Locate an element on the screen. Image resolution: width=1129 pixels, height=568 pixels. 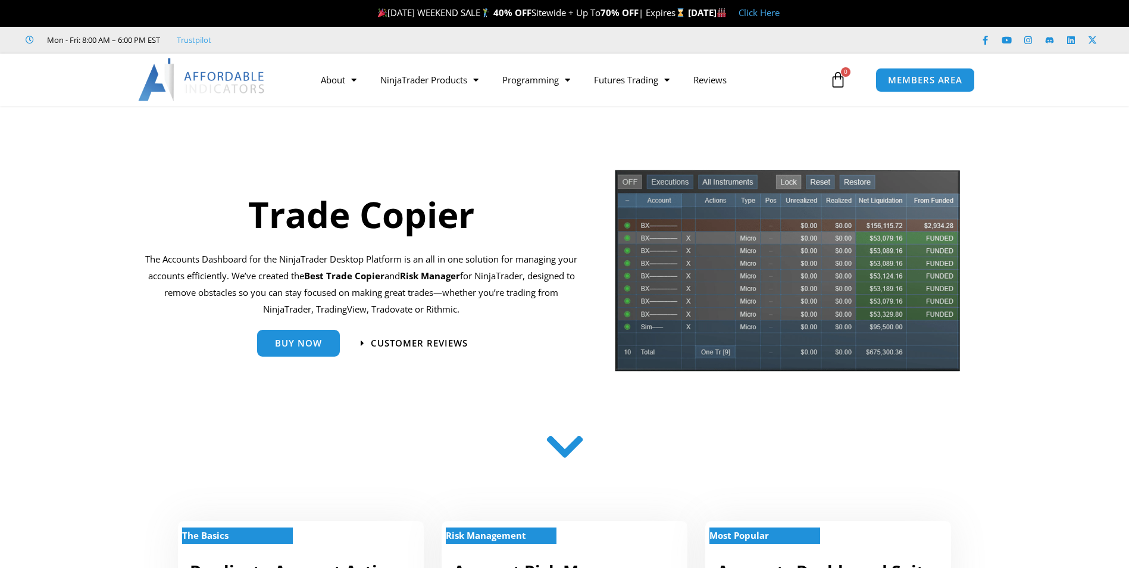
a: MEMBERS AREA is located at coordinates (925, 80).